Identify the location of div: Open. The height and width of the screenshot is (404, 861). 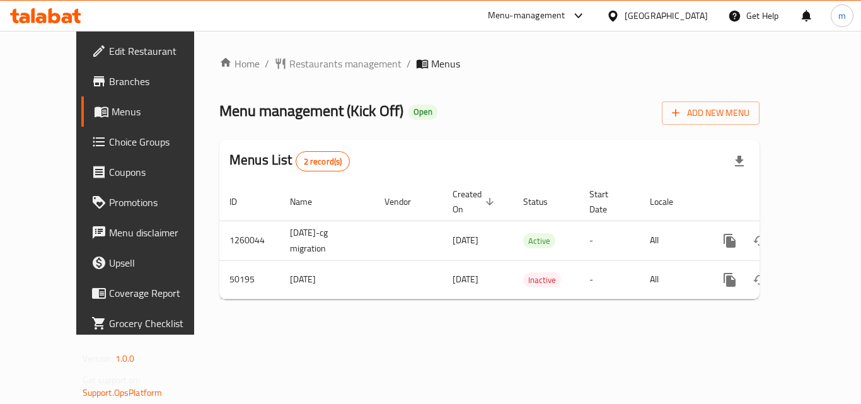
(423, 112).